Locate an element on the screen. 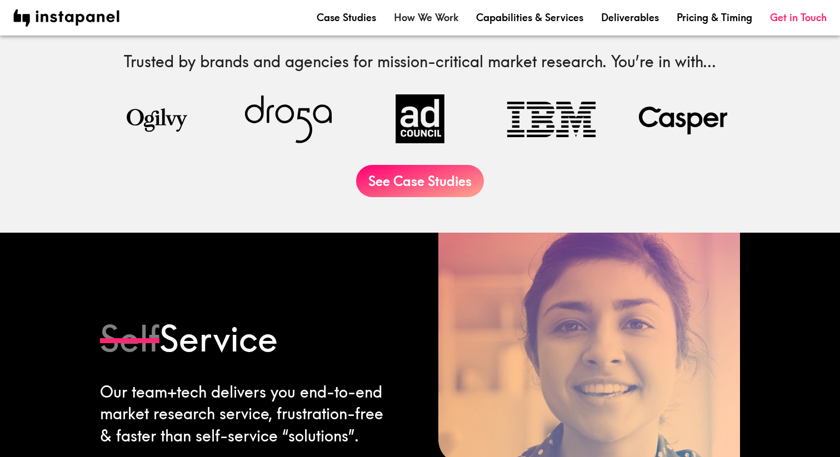 Image resolution: width=840 pixels, height=457 pixels. img: Ad Council logo is located at coordinates (420, 119).